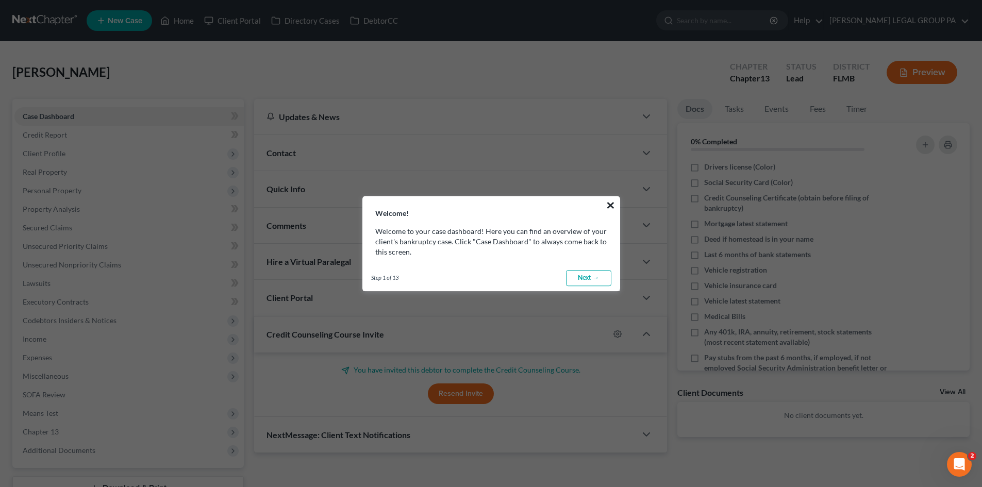  Describe the element at coordinates (491, 207) in the screenshot. I see `h3: Welcome!` at that location.